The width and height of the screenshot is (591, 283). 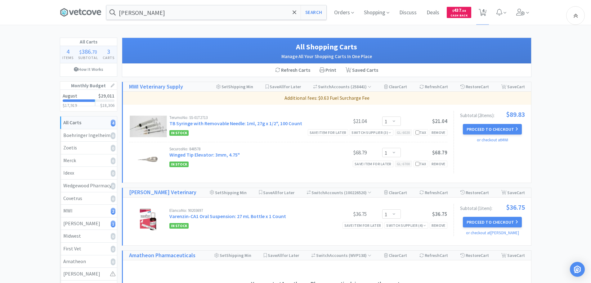 I want to click on span: $21.04, so click(x=440, y=121).